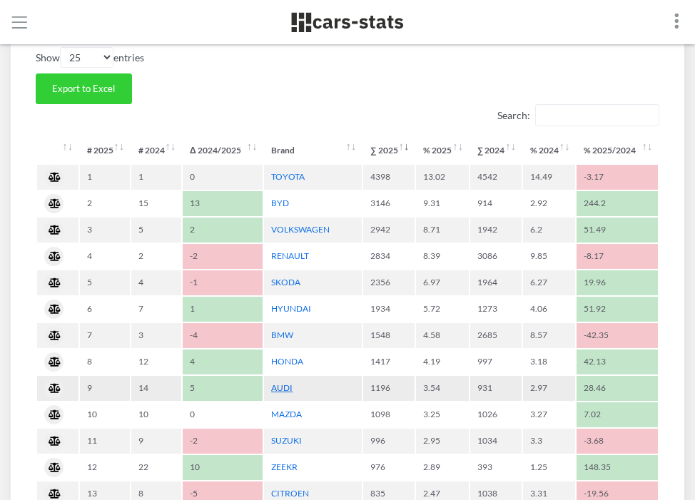  I want to click on a: SKODA, so click(285, 282).